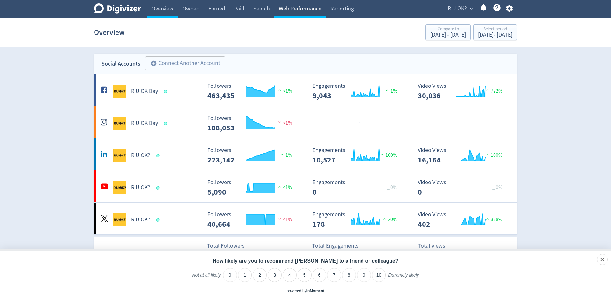  What do you see at coordinates (495, 29) in the screenshot?
I see `div: Select period` at bounding box center [495, 29].